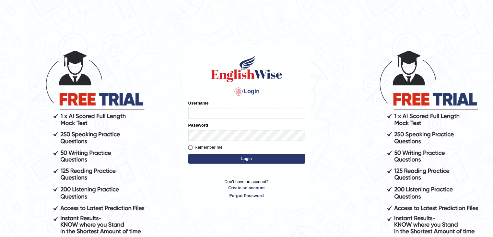  Describe the element at coordinates (198, 103) in the screenshot. I see `label: Username` at that location.